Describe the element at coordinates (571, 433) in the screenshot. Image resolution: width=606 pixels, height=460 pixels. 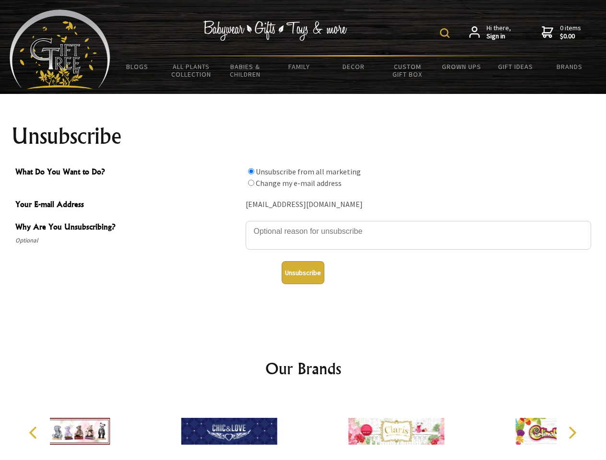
I see `button: Next` at that location.